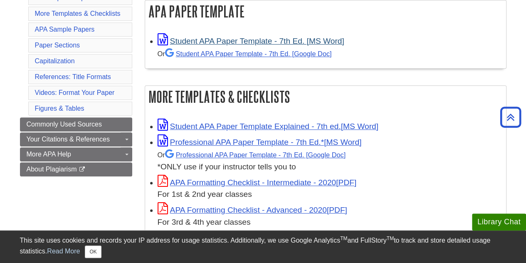 The width and height of the screenshot is (526, 263). What do you see at coordinates (76, 139) in the screenshot?
I see `a: Your Citations & References` at bounding box center [76, 139].